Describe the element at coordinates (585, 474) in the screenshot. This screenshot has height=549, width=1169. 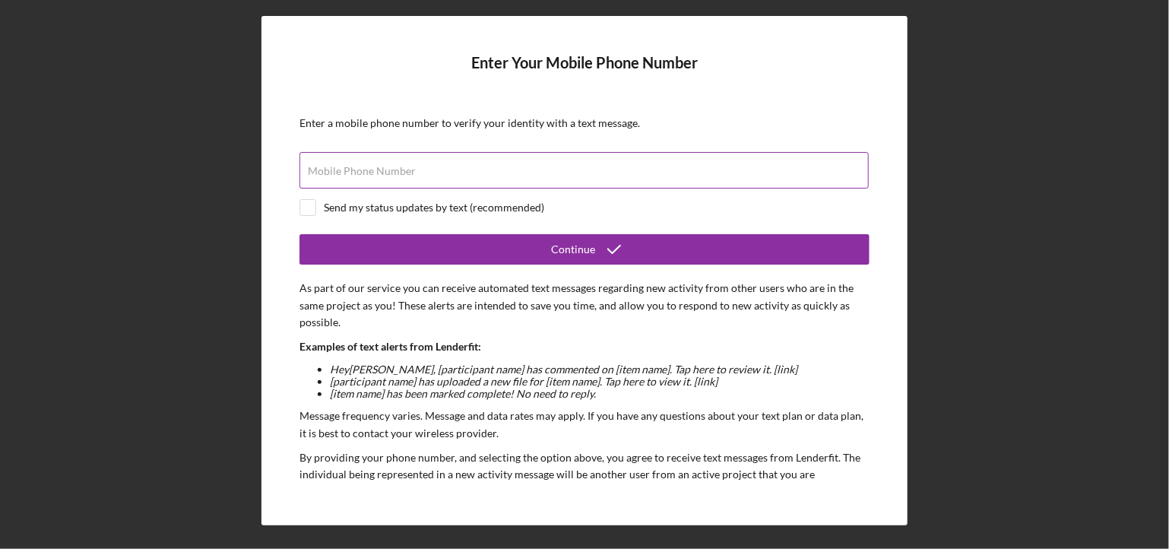
I see `p: By providing your phone number, and selecting the option above, you agree to receive text message...` at that location.